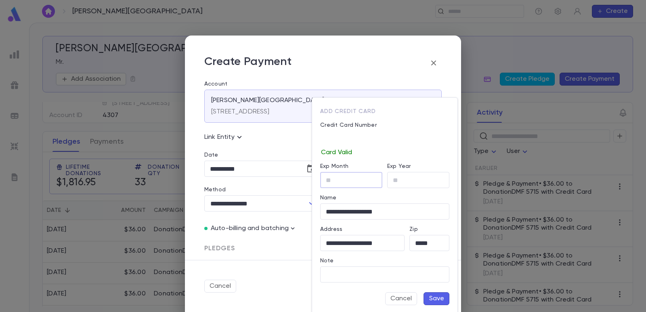 The width and height of the screenshot is (646, 312). I want to click on p: Card Valid, so click(385, 152).